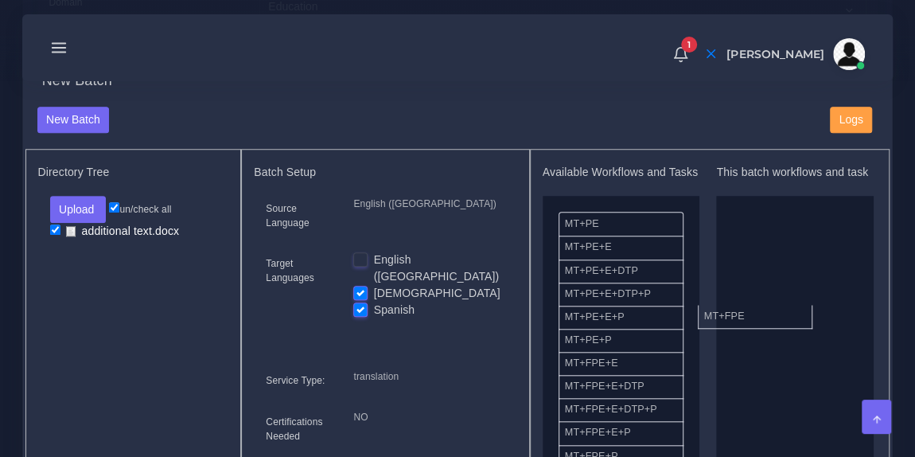 The image size is (915, 457). I want to click on a: additional text.docx, so click(123, 230).